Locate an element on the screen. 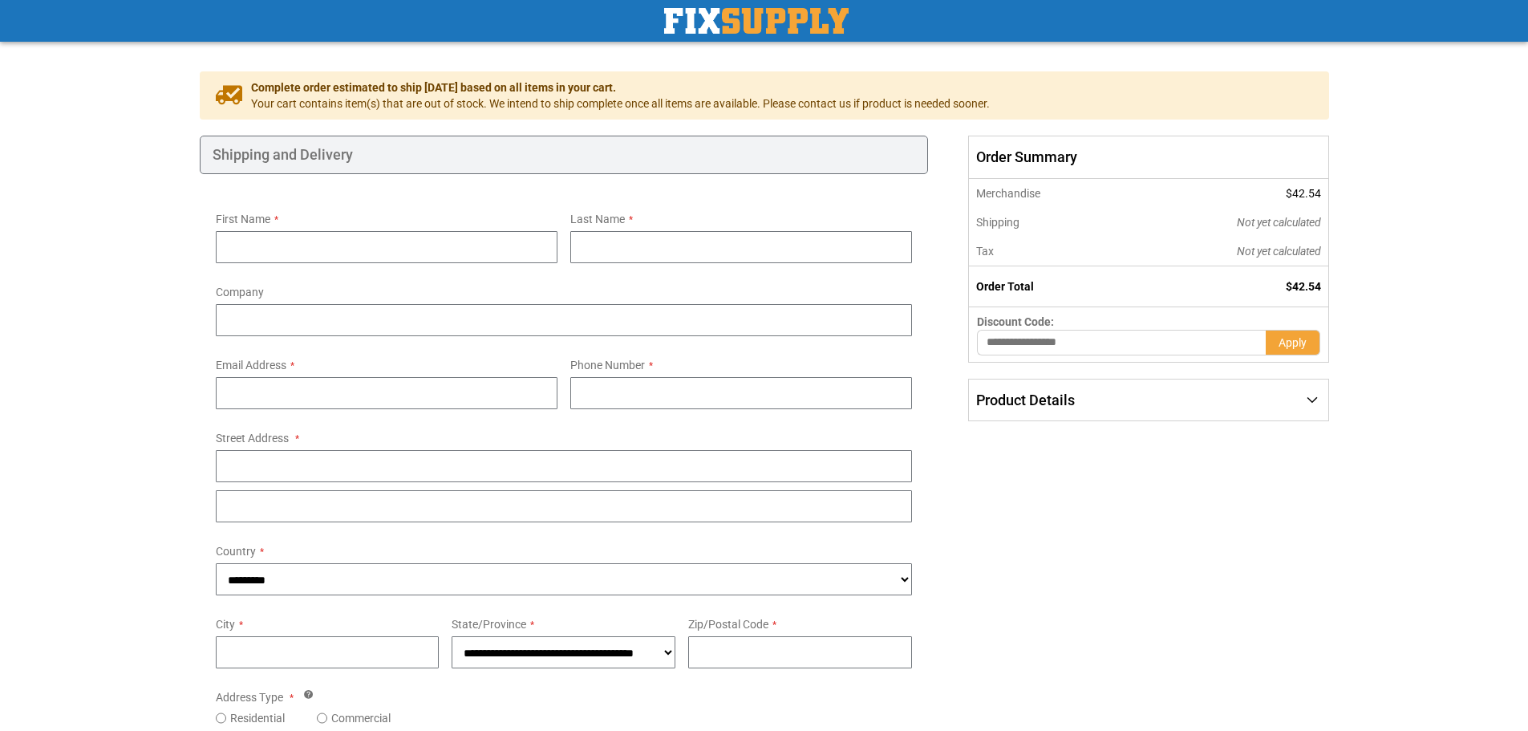 The width and height of the screenshot is (1528, 731). span: Shipping is located at coordinates (998, 222).